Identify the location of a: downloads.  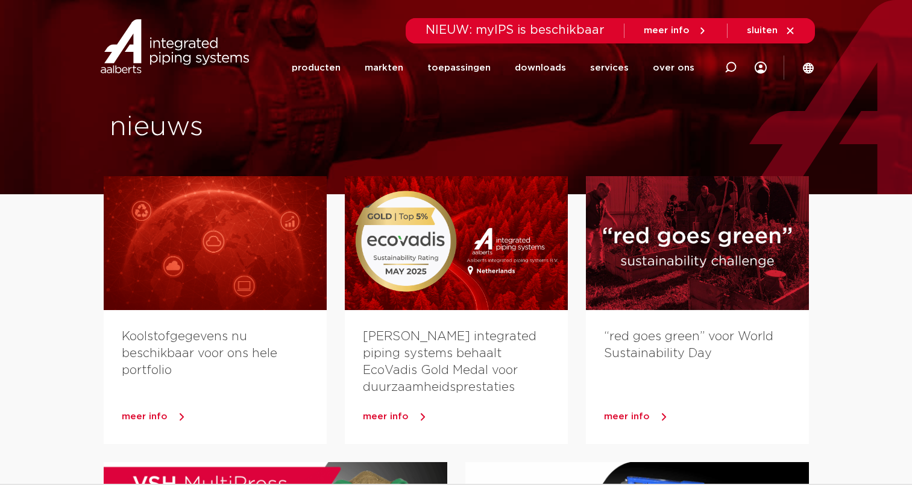
(540, 67).